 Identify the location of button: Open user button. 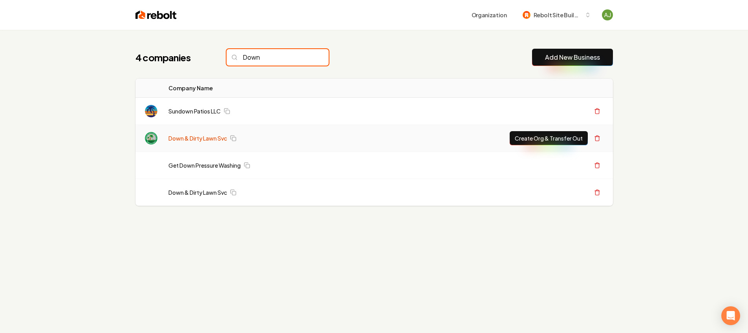
(608, 15).